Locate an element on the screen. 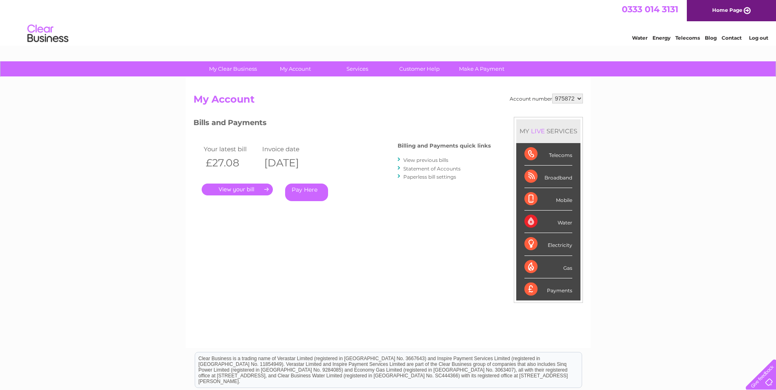  a: Blog is located at coordinates (711, 38).